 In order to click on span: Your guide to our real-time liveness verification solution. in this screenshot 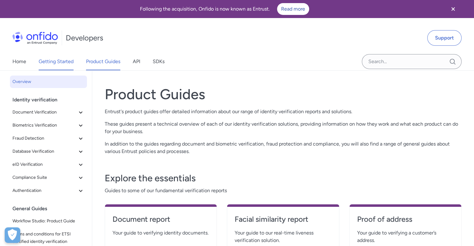, I will do `click(283, 237)`.